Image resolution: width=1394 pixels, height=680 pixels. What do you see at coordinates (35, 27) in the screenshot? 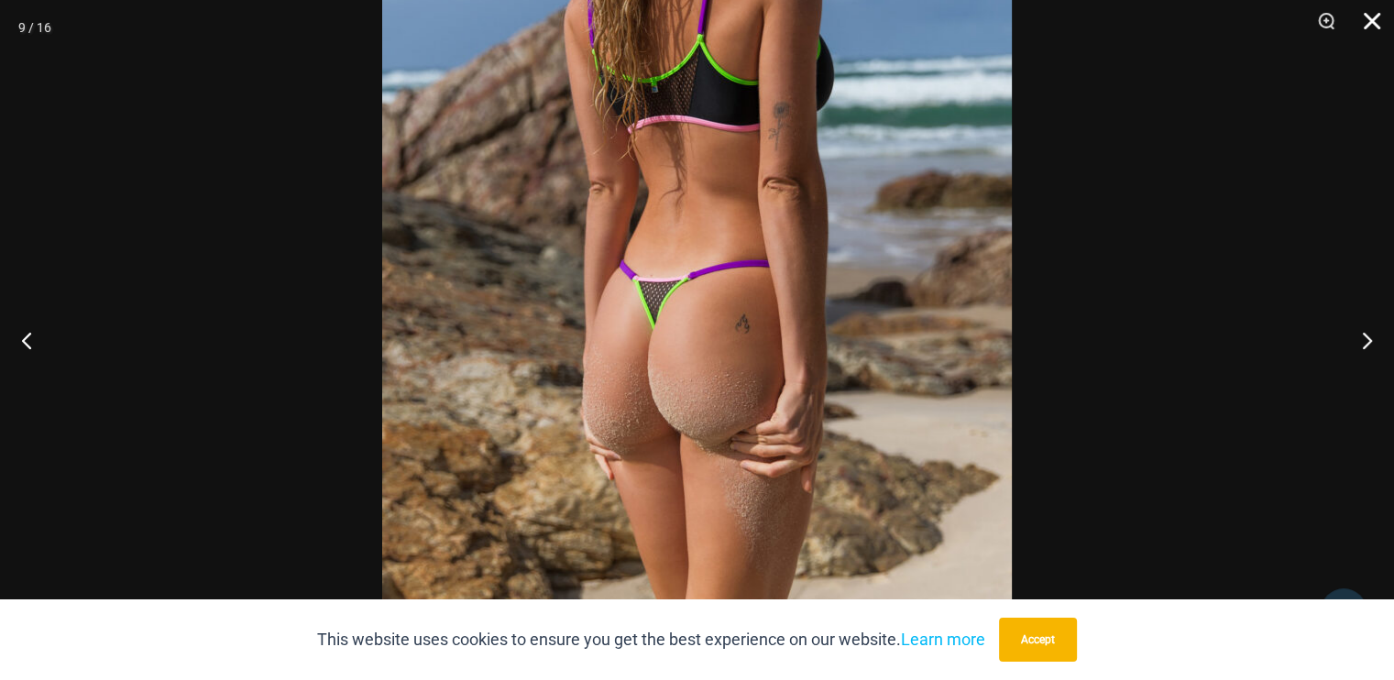
I see `div: 9 / 16` at bounding box center [35, 27].